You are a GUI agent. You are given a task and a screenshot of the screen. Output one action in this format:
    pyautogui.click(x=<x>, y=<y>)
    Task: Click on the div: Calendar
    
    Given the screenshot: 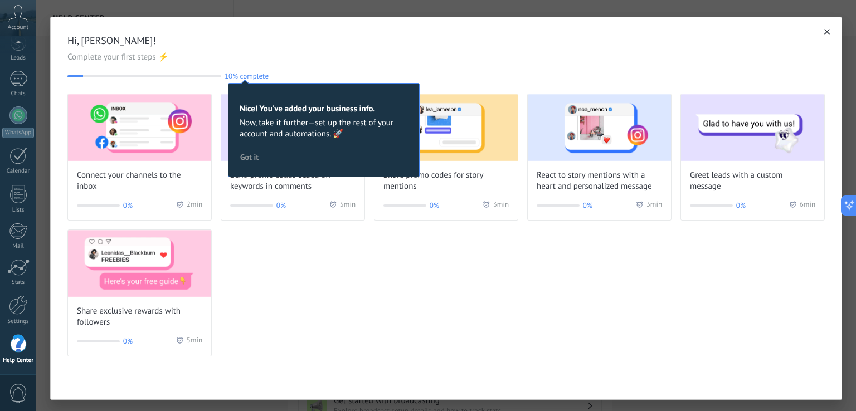 What is the action you would take?
    pyautogui.click(x=18, y=171)
    